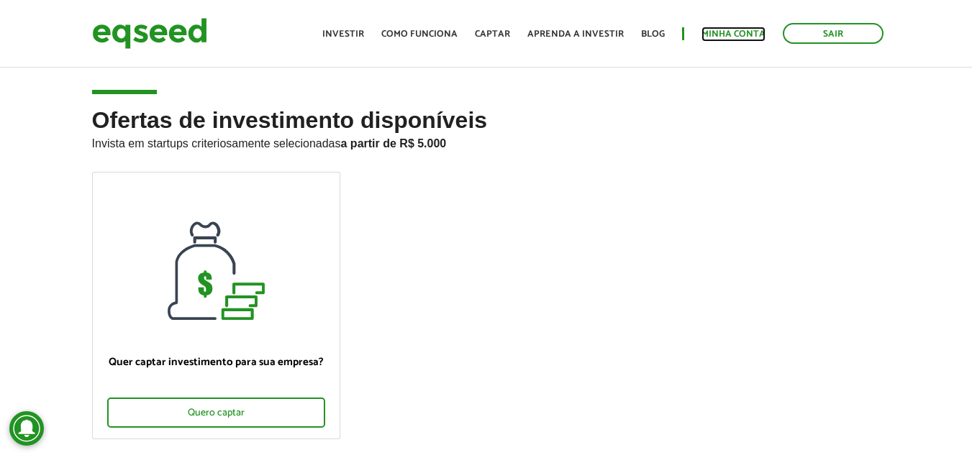 This screenshot has width=972, height=455. I want to click on a: Investir, so click(343, 34).